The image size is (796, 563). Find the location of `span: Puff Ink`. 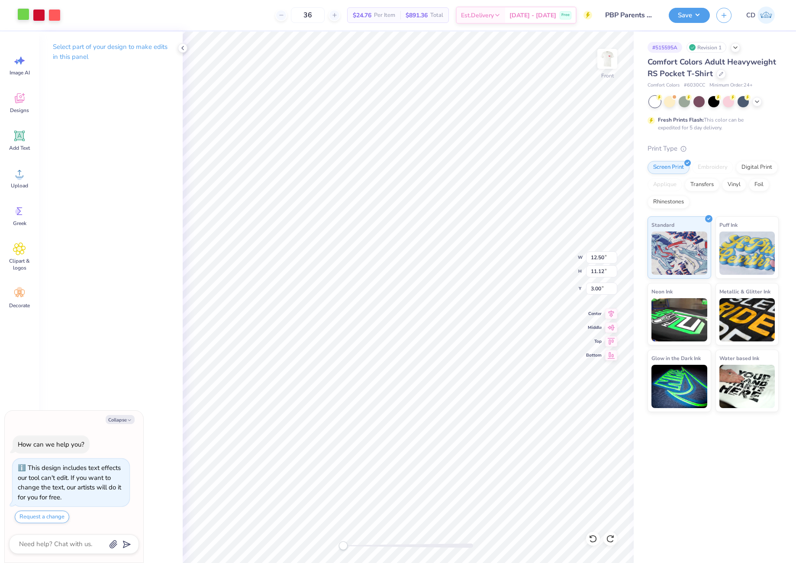

span: Puff Ink is located at coordinates (729, 225).